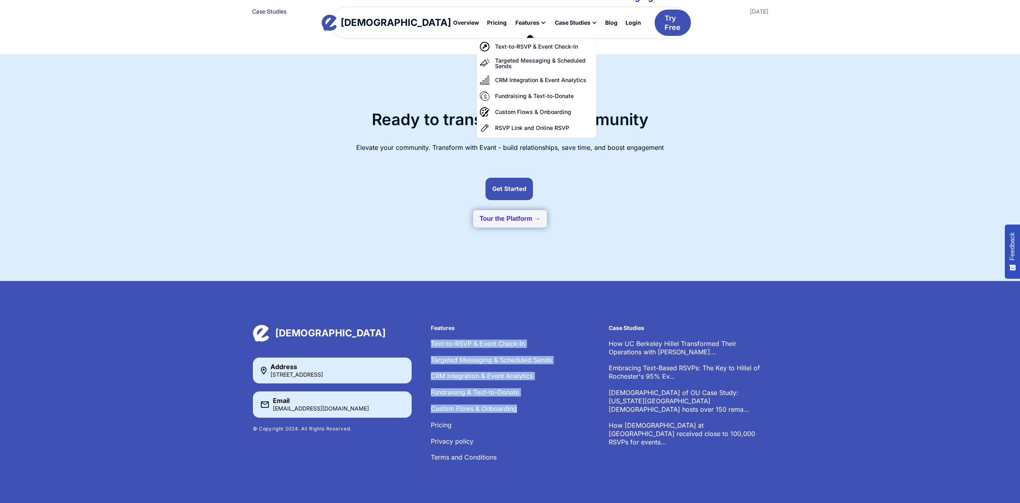 The height and width of the screenshot is (503, 1020). I want to click on button: Feedback - Show survey, so click(1012, 252).